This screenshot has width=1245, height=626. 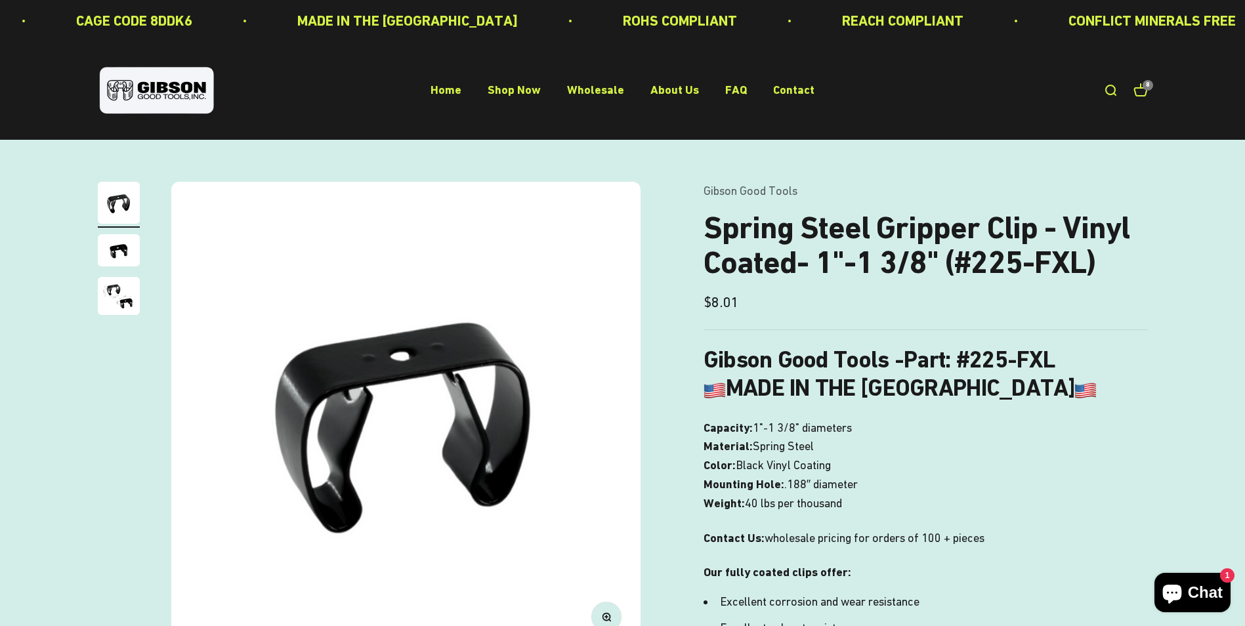 What do you see at coordinates (750, 190) in the screenshot?
I see `a: Gibson Good Tools` at bounding box center [750, 190].